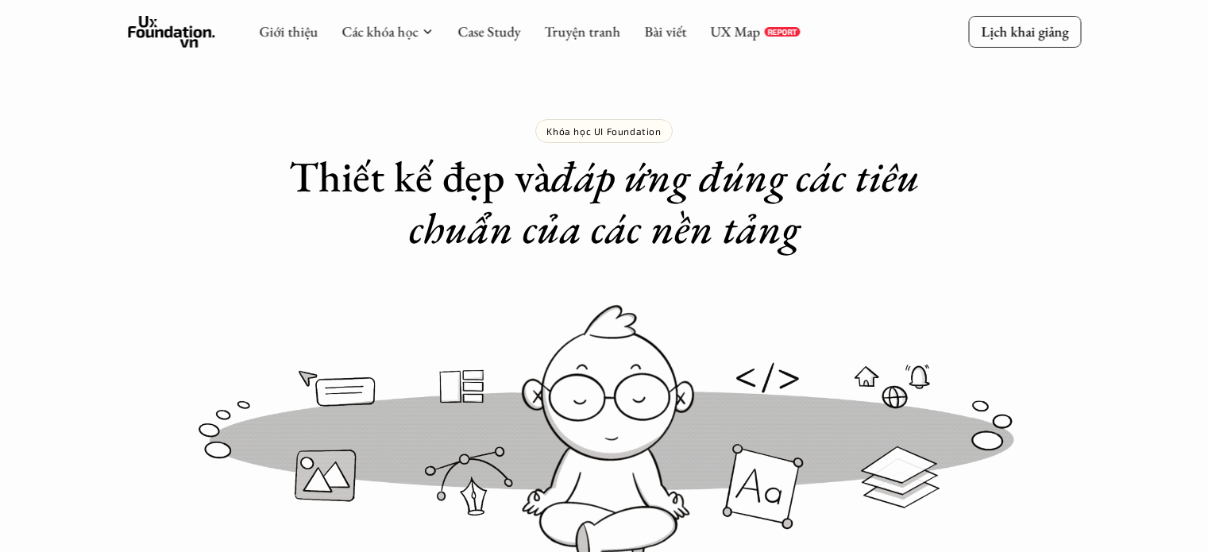  What do you see at coordinates (489, 31) in the screenshot?
I see `a: Case Study` at bounding box center [489, 31].